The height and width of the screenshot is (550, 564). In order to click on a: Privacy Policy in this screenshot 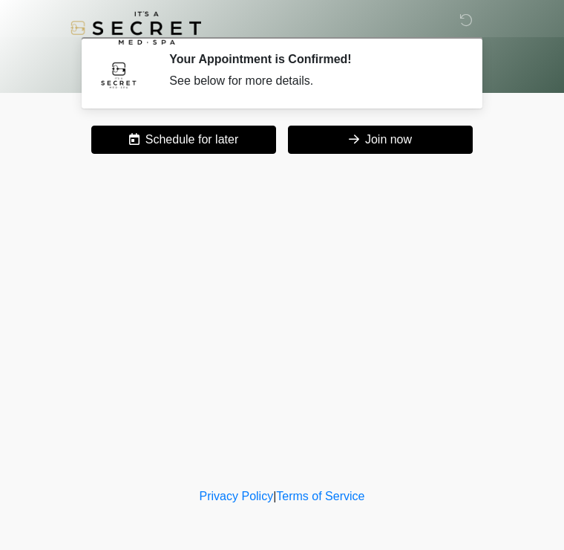, I will do `click(237, 495)`.